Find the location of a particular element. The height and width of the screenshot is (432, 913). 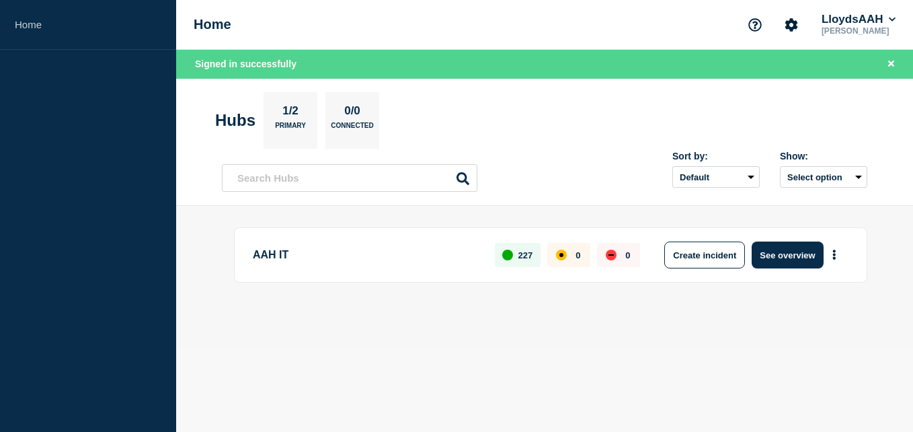

p: Connected is located at coordinates (352, 128).